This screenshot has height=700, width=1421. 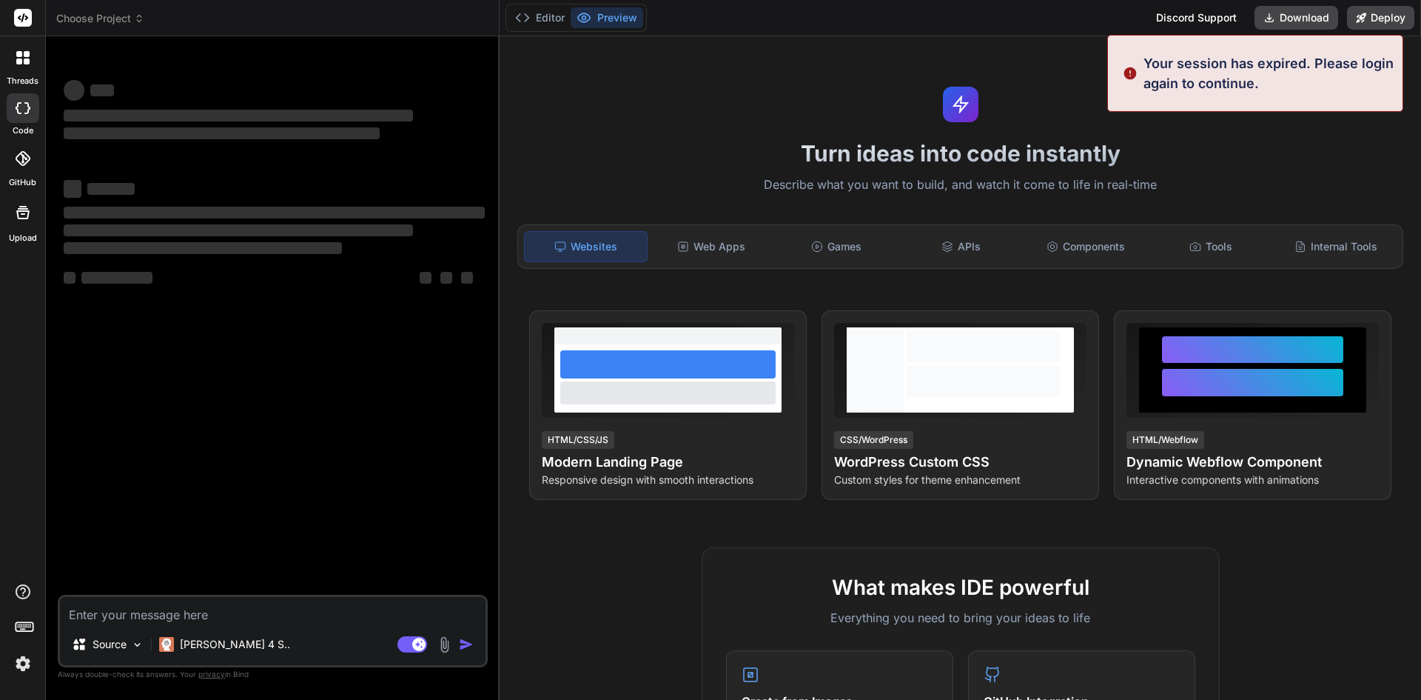 What do you see at coordinates (1253, 480) in the screenshot?
I see `p: Interactive components with animations` at bounding box center [1253, 480].